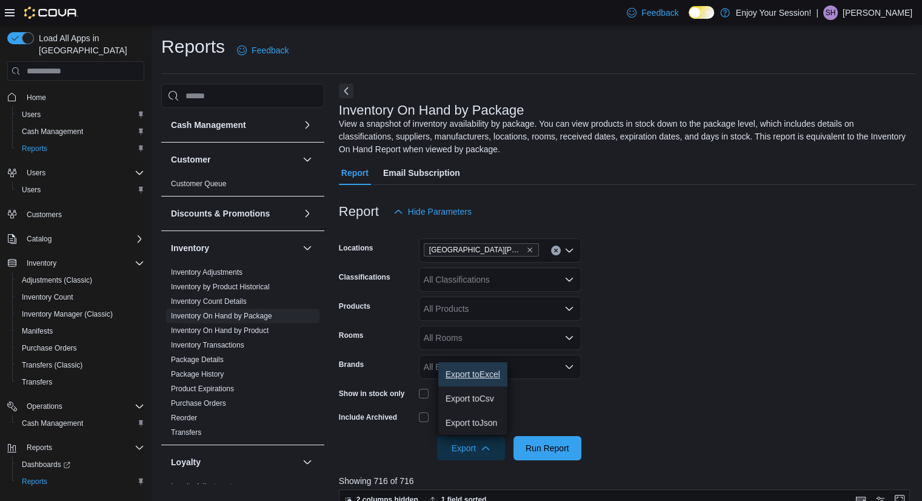 The width and height of the screenshot is (922, 501). What do you see at coordinates (198, 184) in the screenshot?
I see `a: Customer Queue` at bounding box center [198, 184].